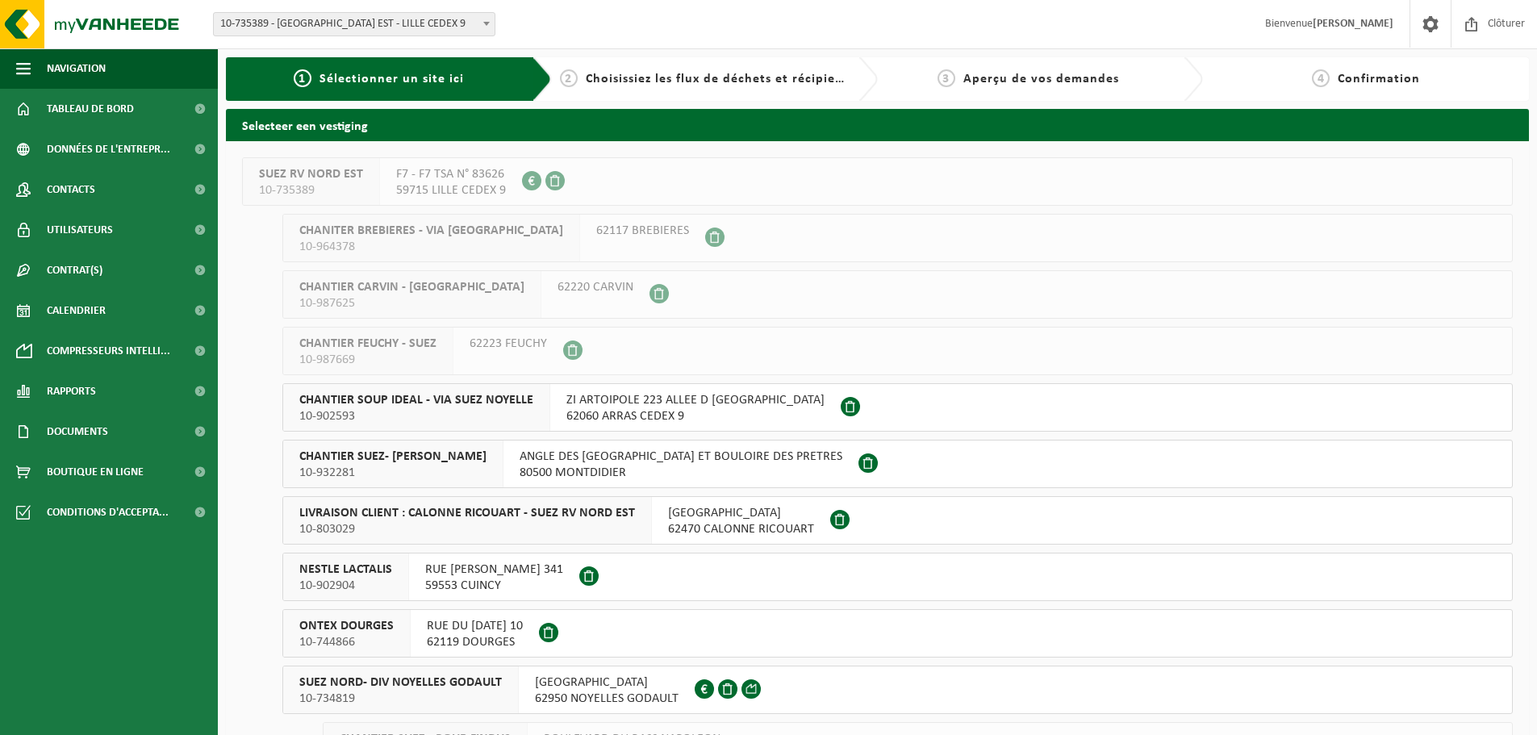 This screenshot has height=735, width=1537. I want to click on span: Aperçu de vos demandes, so click(1041, 79).